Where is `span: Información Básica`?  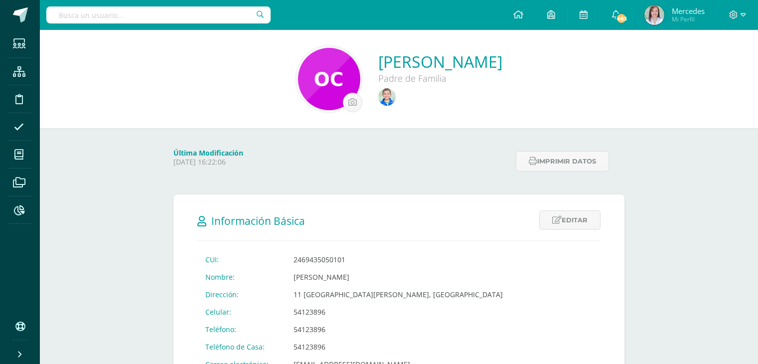 span: Información Básica is located at coordinates (258, 221).